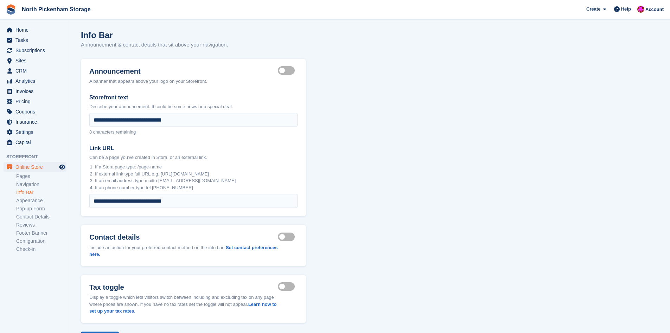  I want to click on span: CRM, so click(37, 71).